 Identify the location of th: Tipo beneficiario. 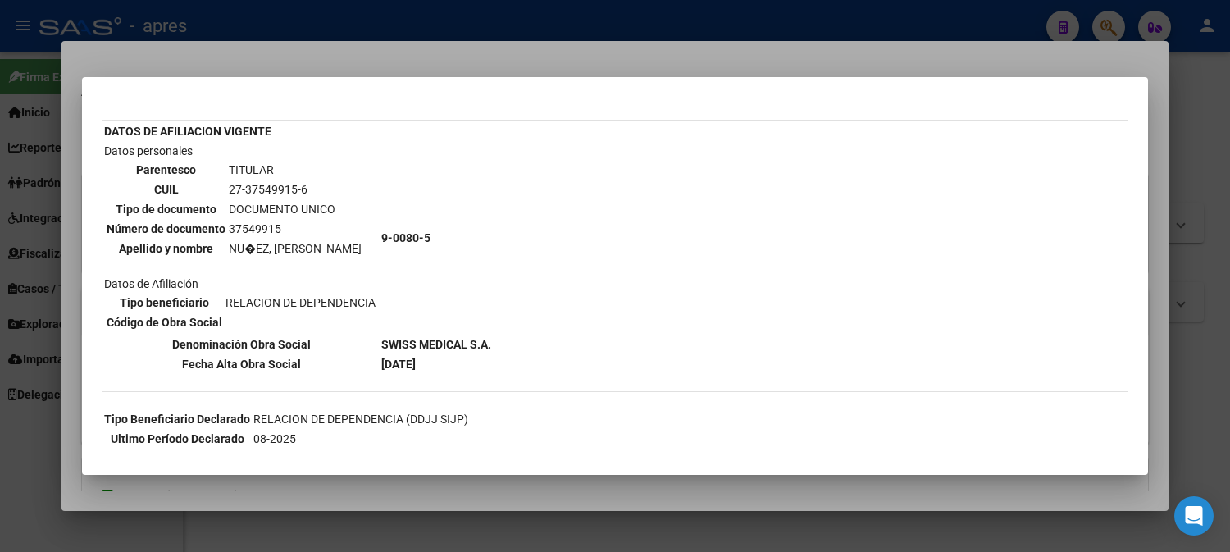
(164, 303).